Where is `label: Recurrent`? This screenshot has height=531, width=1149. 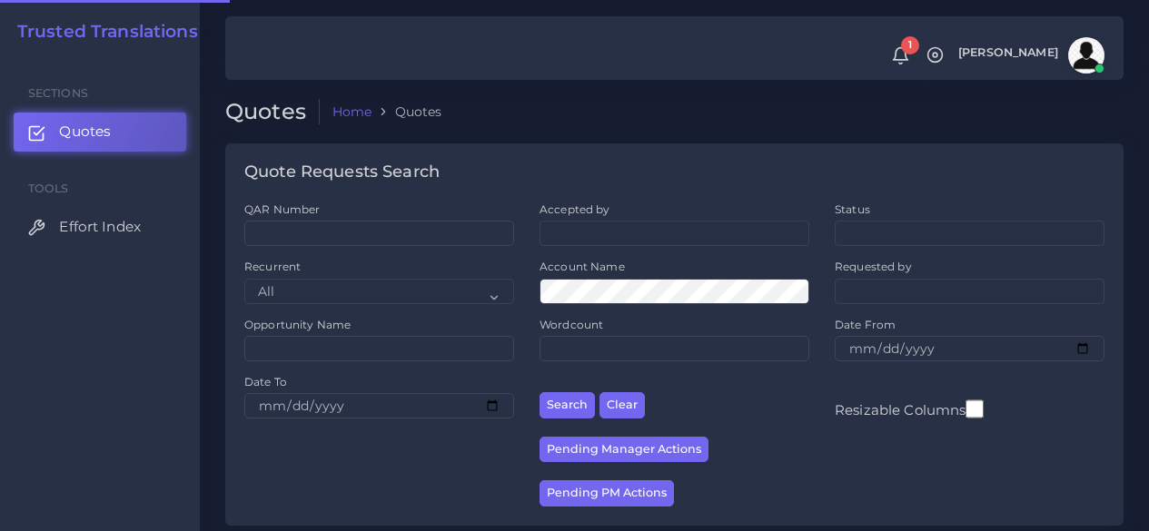 label: Recurrent is located at coordinates (272, 266).